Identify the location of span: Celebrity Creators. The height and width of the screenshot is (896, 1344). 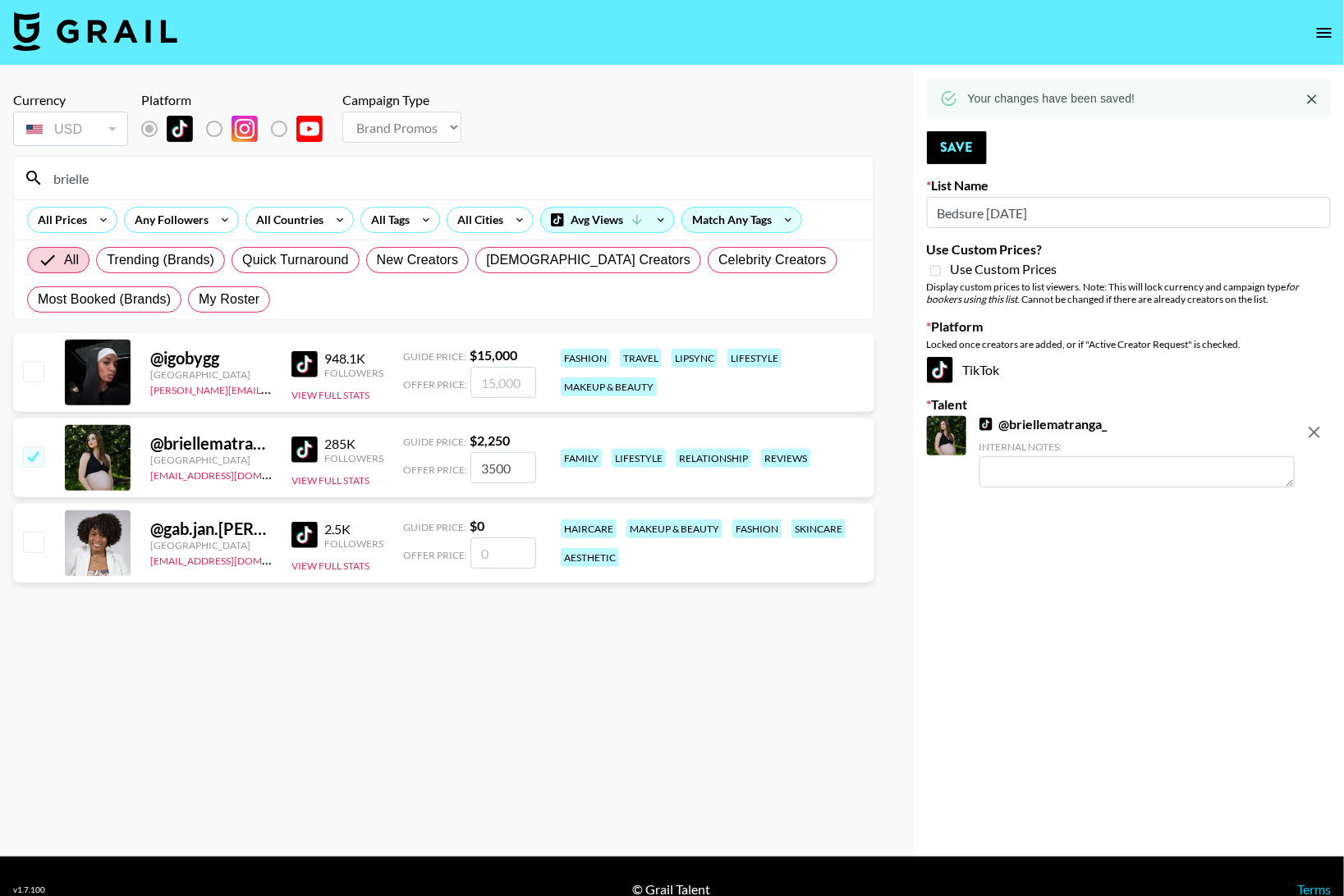
(773, 260).